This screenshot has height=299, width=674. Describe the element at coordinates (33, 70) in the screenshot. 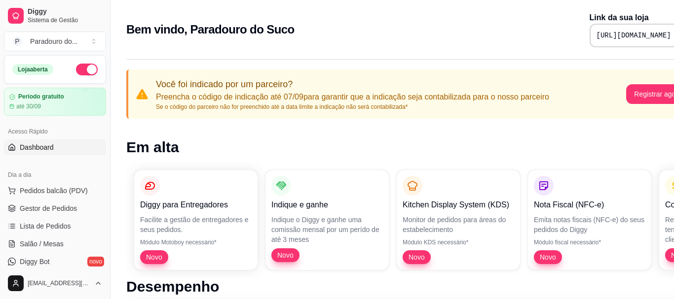

I see `div: Loja aberta` at that location.